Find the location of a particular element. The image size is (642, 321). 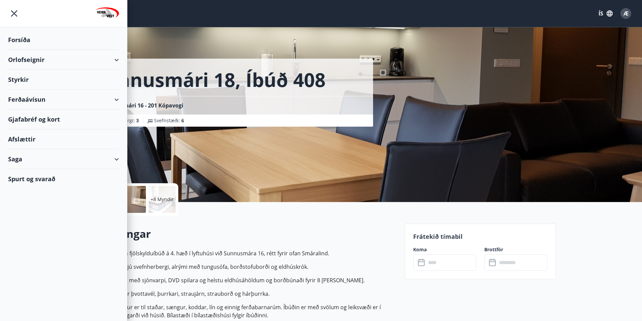

h1: Sunnusmári 18, íbúð 408 is located at coordinates (210, 80).